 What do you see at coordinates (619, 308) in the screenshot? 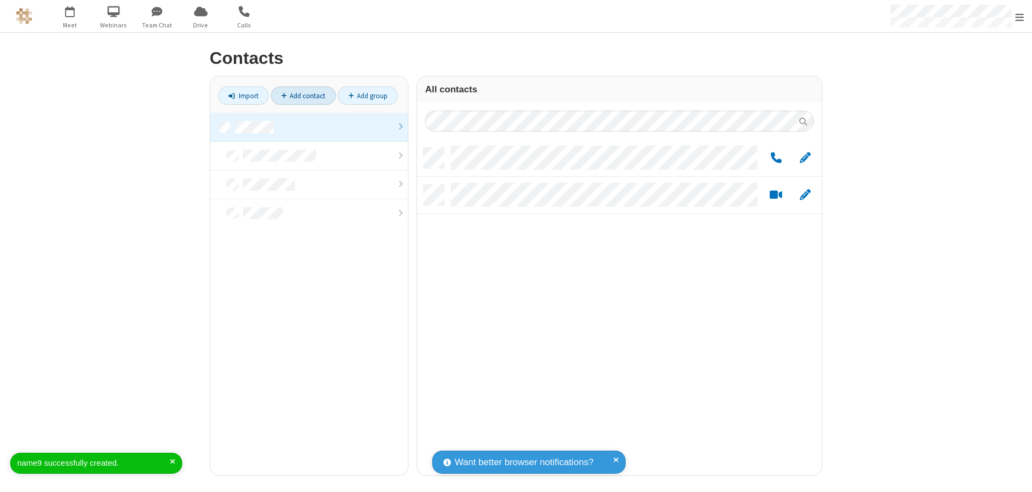
I see `div: grid` at bounding box center [619, 308].